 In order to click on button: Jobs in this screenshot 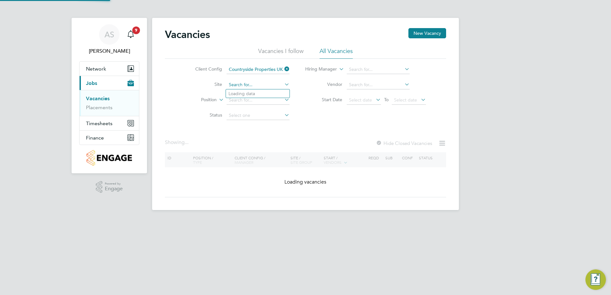, I will do `click(109, 83)`.